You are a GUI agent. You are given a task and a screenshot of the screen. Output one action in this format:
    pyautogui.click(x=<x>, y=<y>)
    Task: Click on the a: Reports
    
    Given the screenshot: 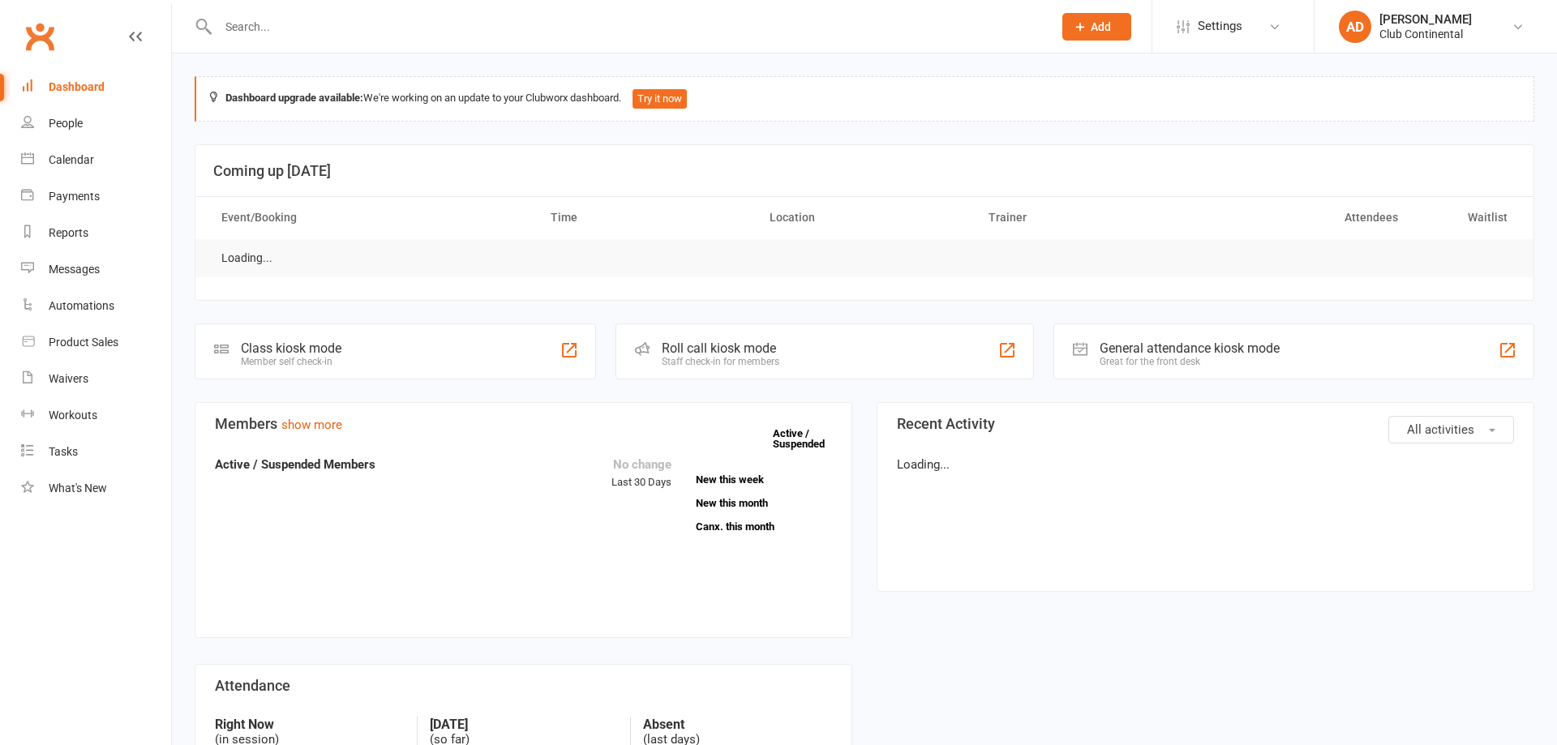 What is the action you would take?
    pyautogui.click(x=96, y=233)
    